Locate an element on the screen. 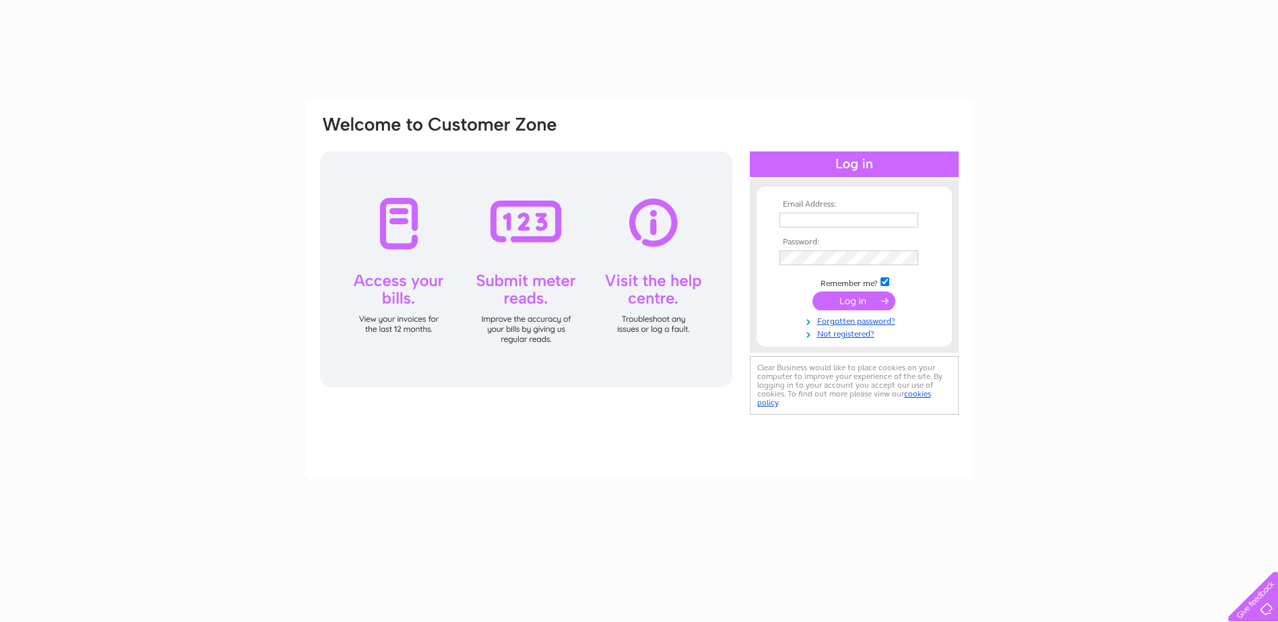 The height and width of the screenshot is (622, 1278). a: cookies policy is located at coordinates (844, 398).